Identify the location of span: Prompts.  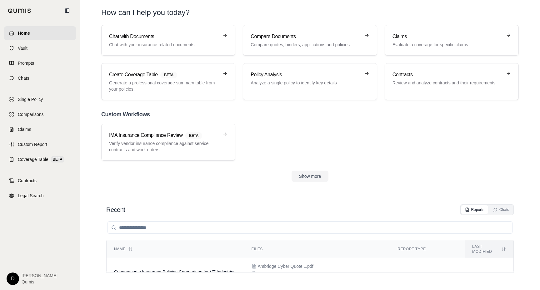
(26, 63).